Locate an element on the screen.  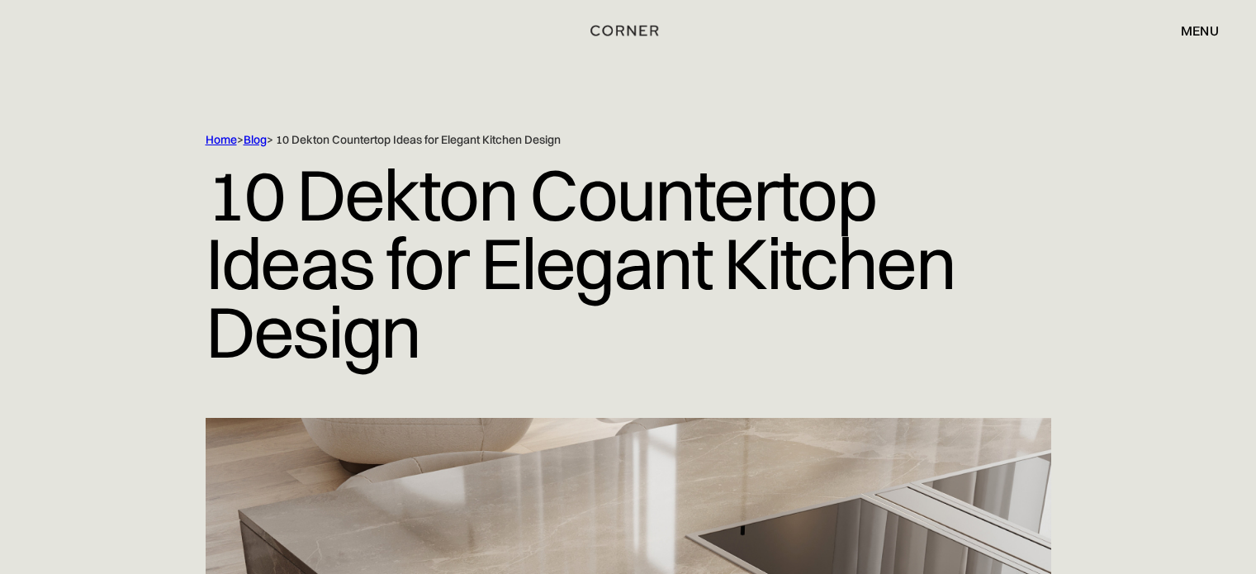
h1: 10 Dekton Countertop Ideas for Elegant Kitchen Design is located at coordinates (628, 263).